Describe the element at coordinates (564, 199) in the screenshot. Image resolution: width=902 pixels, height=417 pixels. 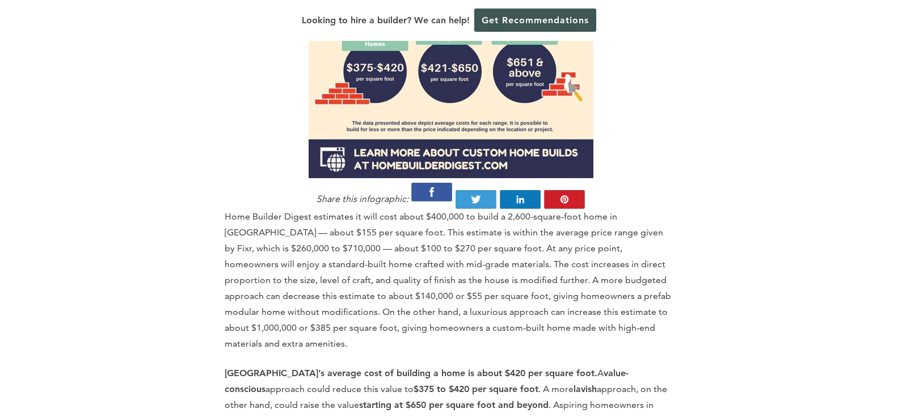
I see `img: Pnterest-Share-Icon.png` at that location.